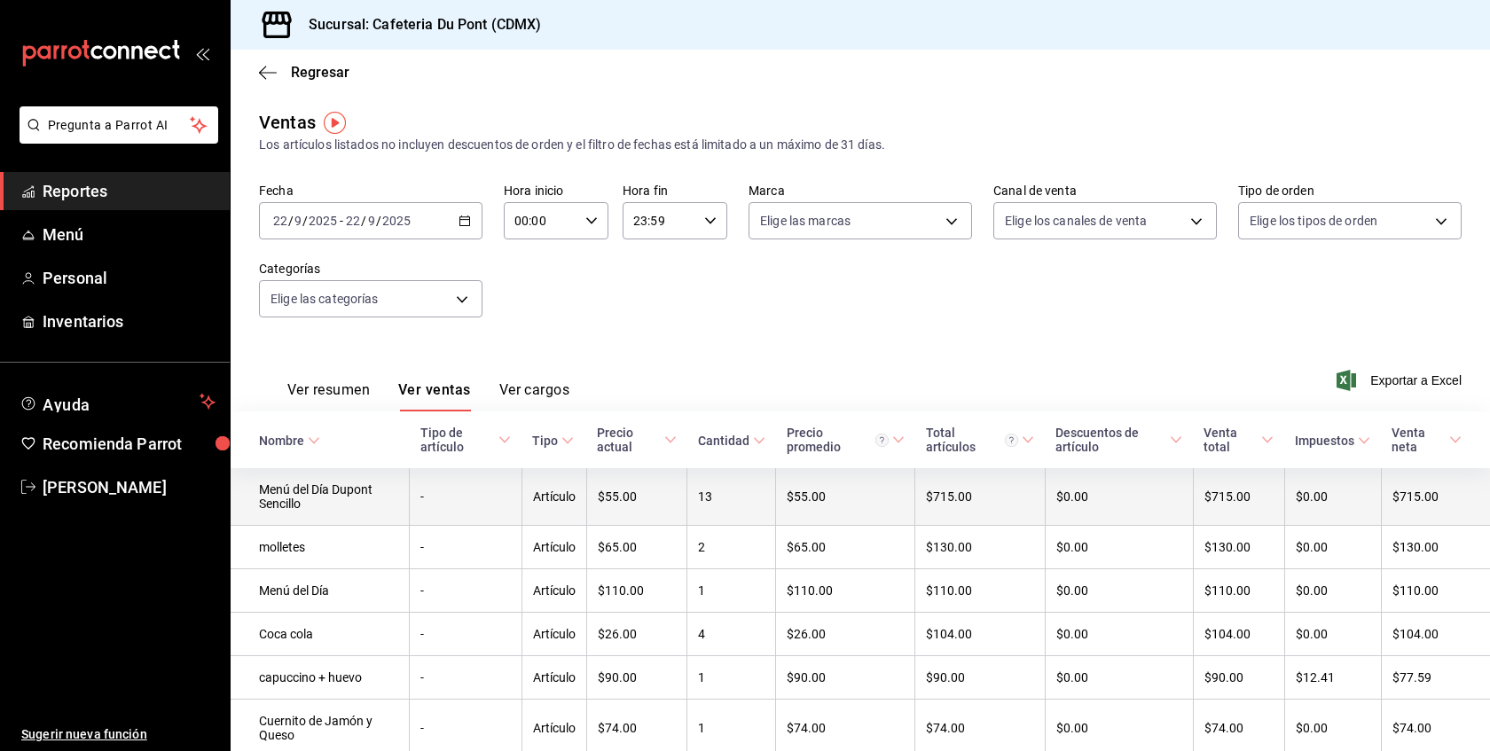 This screenshot has width=1490, height=751. Describe the element at coordinates (1011, 440) in the screenshot. I see `svg: El total artículos considera cambios de precios en los artículos así como costos adicionales por ...` at that location.